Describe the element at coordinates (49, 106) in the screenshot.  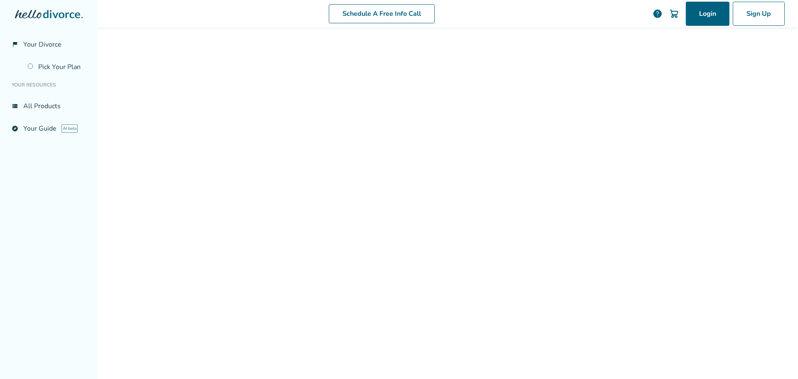
I see `a: view_listAll Products` at that location.